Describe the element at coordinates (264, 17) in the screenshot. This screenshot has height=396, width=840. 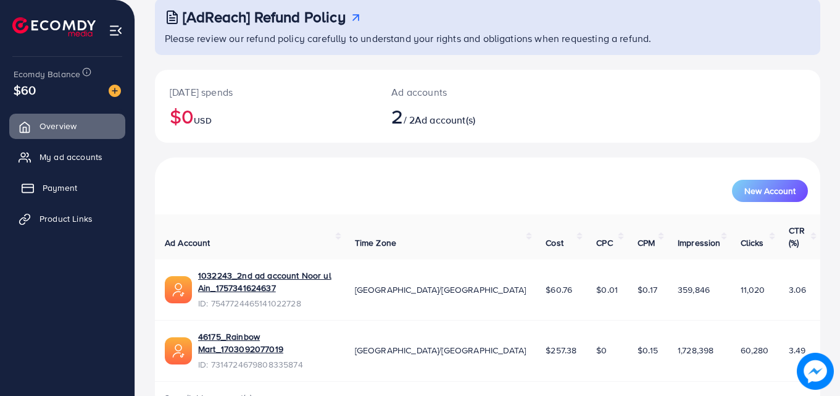
I see `h3: [AdReach] Refund Policy` at that location.